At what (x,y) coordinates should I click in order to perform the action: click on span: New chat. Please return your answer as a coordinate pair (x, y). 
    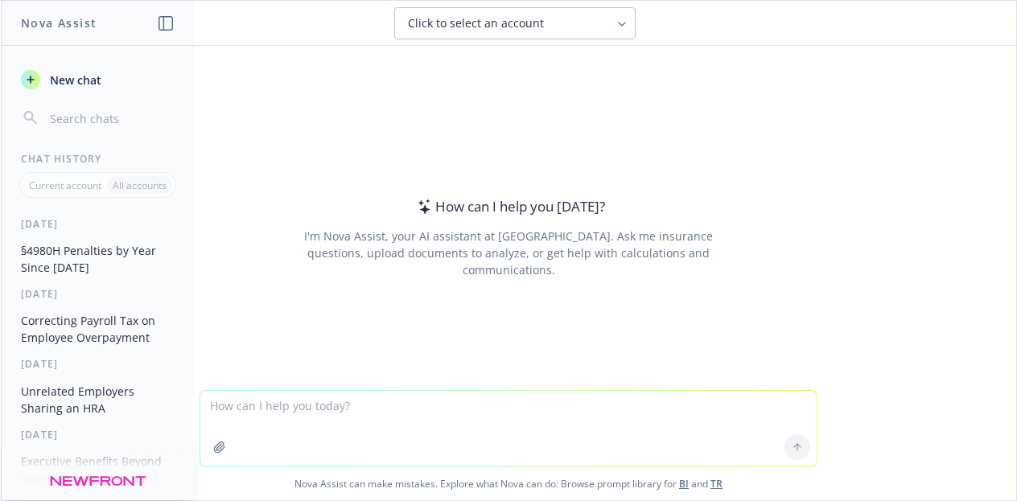
    Looking at the image, I should click on (74, 80).